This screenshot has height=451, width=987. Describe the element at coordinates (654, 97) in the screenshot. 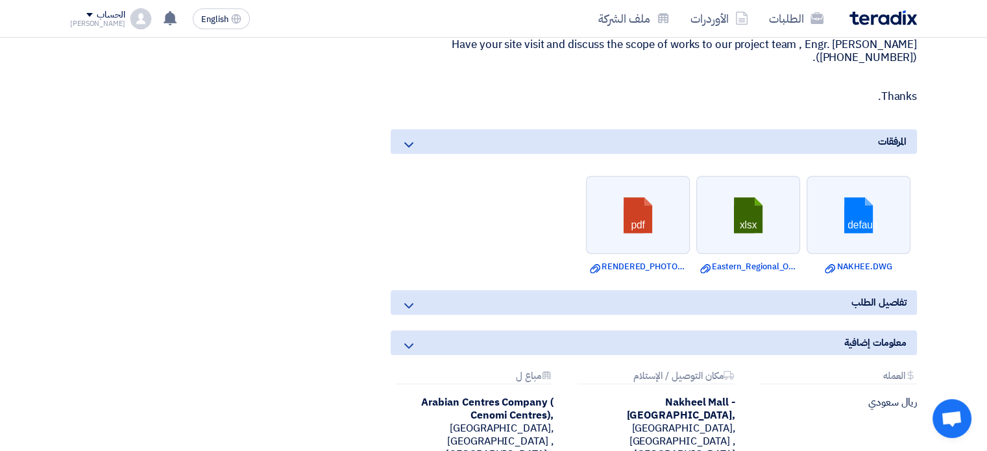

I see `p: Thanks.` at that location.